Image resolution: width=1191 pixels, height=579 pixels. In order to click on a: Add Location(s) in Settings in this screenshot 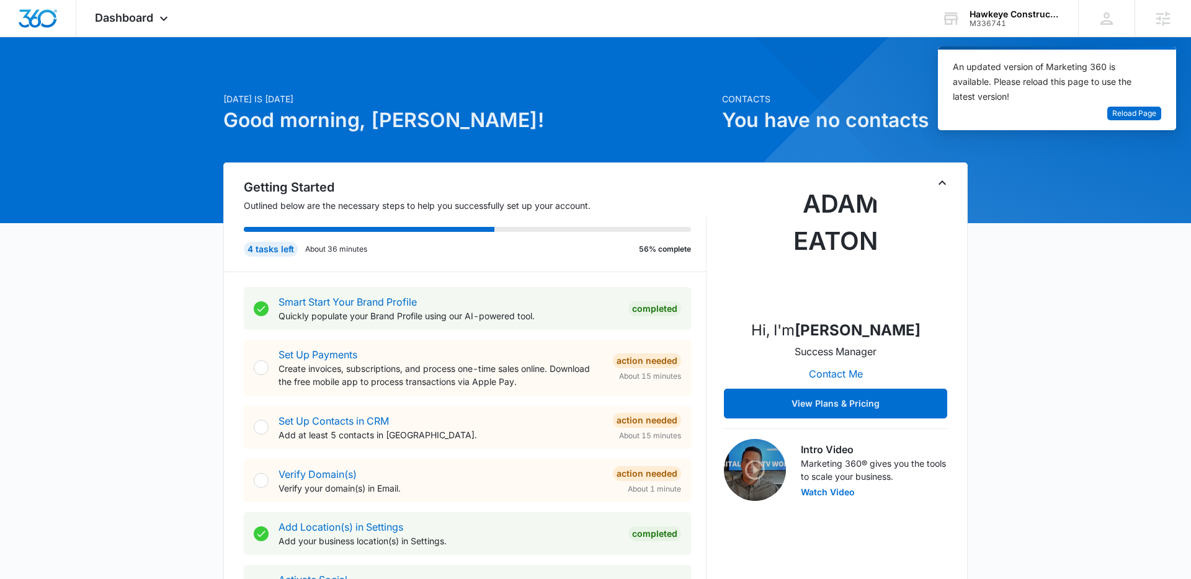, I will do `click(340, 527)`.